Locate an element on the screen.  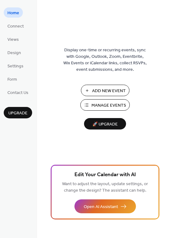
button: Open AI Assistant is located at coordinates (105, 207).